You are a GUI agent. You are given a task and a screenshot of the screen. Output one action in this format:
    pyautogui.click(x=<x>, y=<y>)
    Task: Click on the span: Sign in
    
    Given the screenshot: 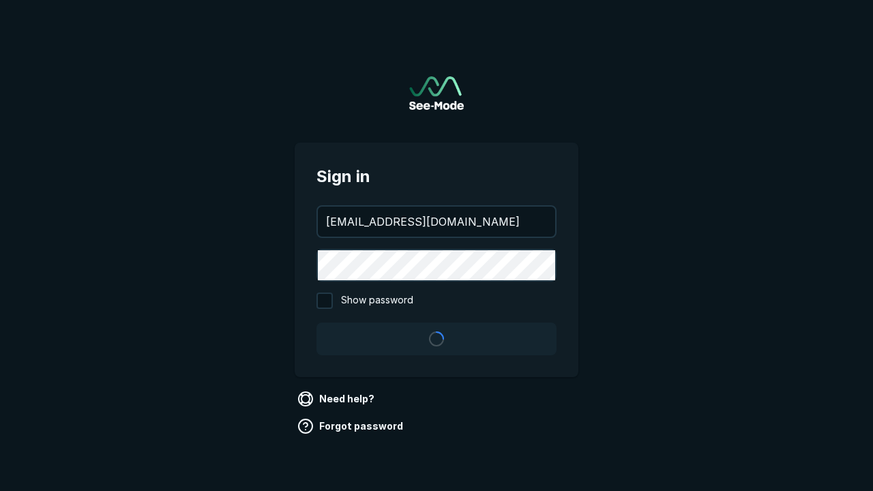 What is the action you would take?
    pyautogui.click(x=436, y=177)
    